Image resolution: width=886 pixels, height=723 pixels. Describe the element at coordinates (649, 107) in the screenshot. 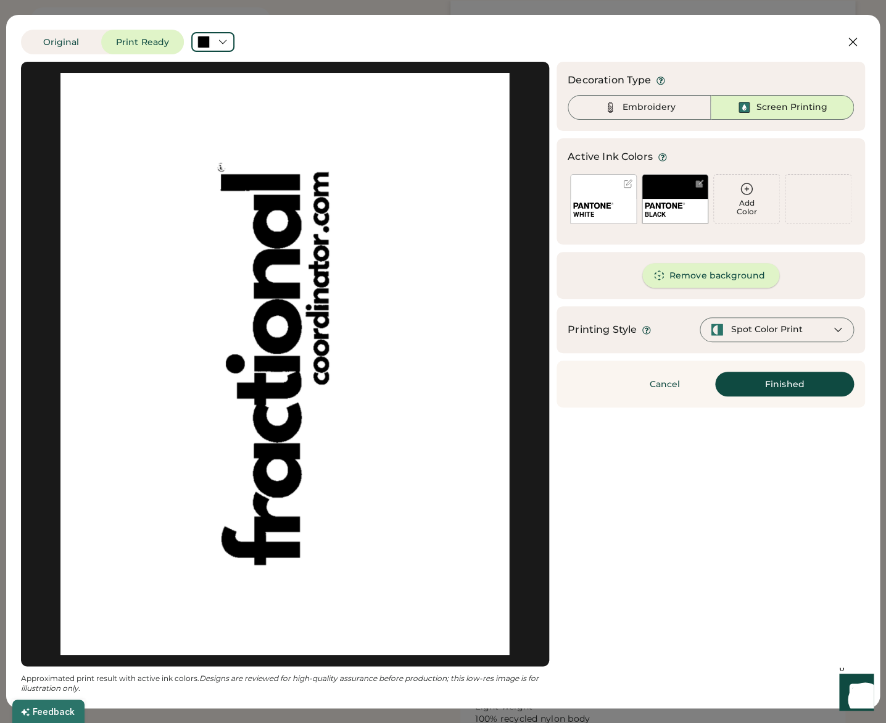

I see `div: Embroidery` at that location.